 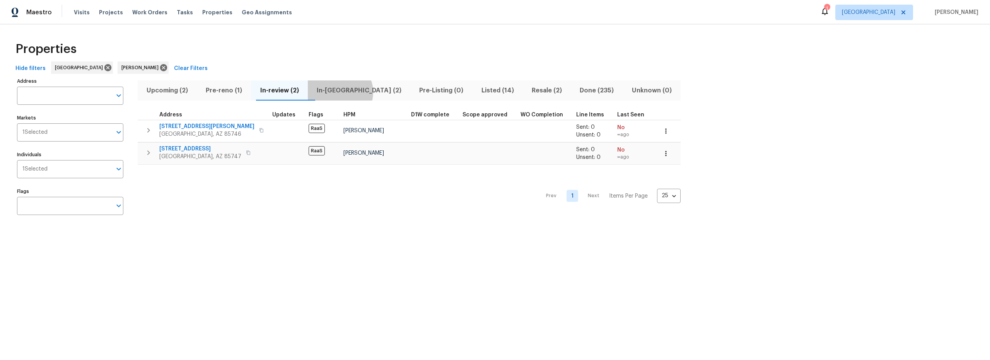 What do you see at coordinates (610, 196) in the screenshot?
I see `nav: Pagination Navigation` at bounding box center [610, 196].